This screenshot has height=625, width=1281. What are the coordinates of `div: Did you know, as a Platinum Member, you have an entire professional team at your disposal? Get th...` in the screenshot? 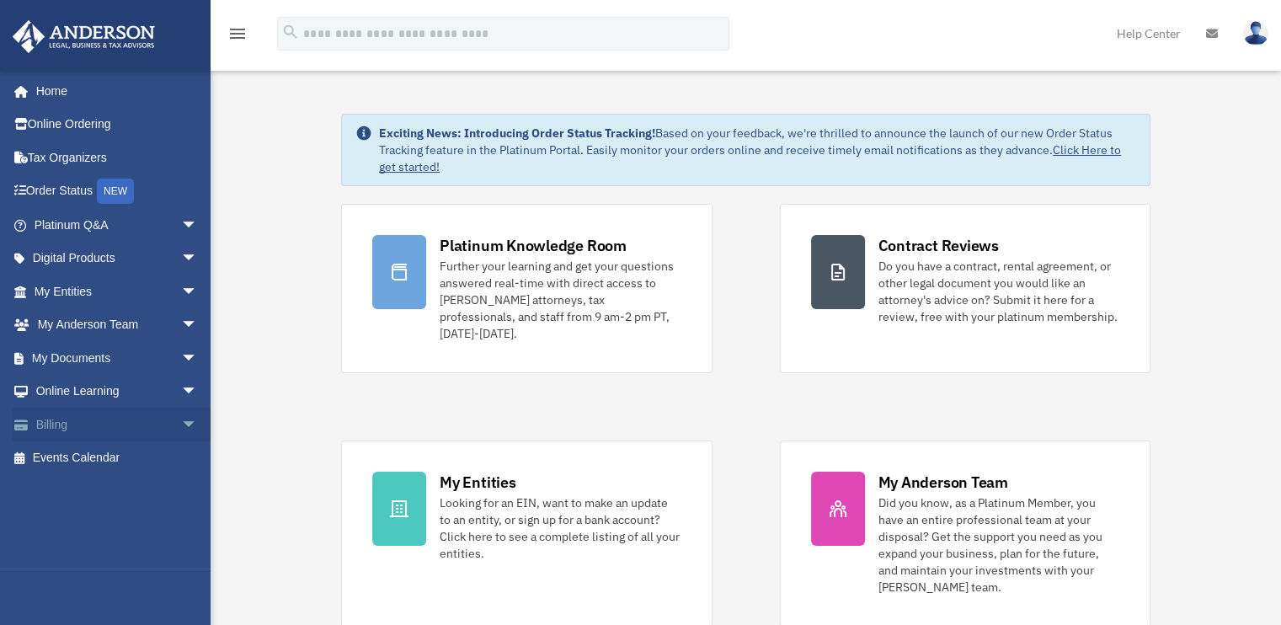 It's located at (998, 545).